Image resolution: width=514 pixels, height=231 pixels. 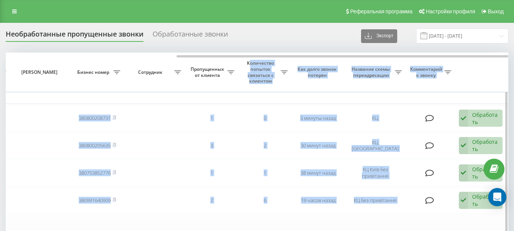 What do you see at coordinates (95, 145) in the screenshot?
I see `a: 380800205635` at bounding box center [95, 145].